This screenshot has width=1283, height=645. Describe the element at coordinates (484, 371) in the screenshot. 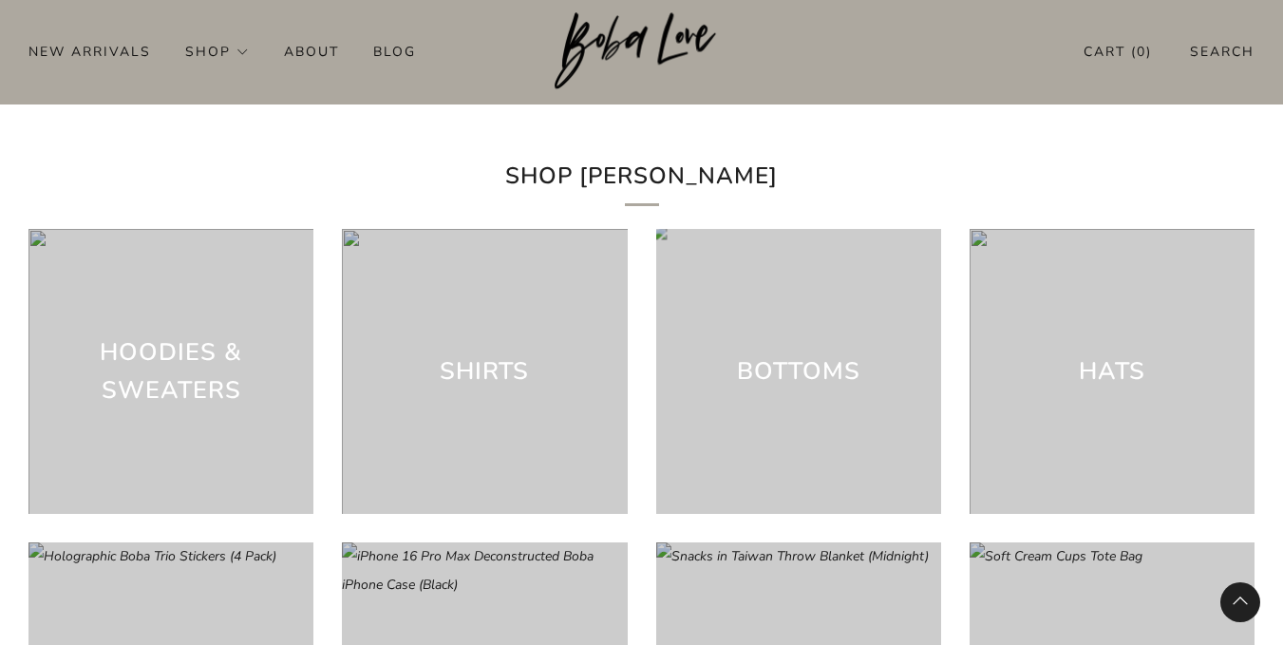

I see `h3: Shirts` at that location.